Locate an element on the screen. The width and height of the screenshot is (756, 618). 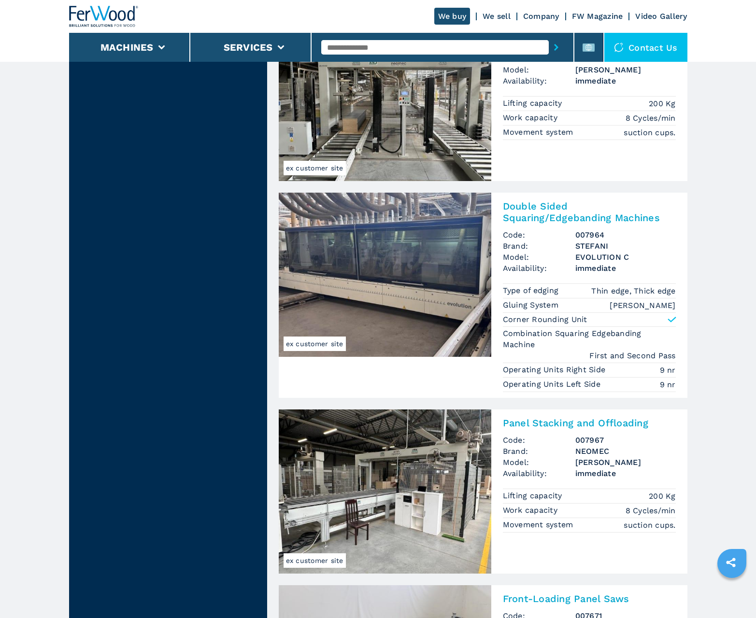
h2: Double Sided Squaring/Edgebanding Machines is located at coordinates (589, 212).